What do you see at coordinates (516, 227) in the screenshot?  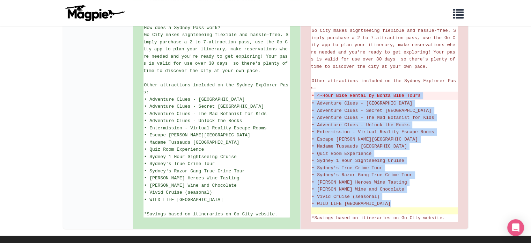 I see `div: Open Intercom Messenger` at bounding box center [516, 227].